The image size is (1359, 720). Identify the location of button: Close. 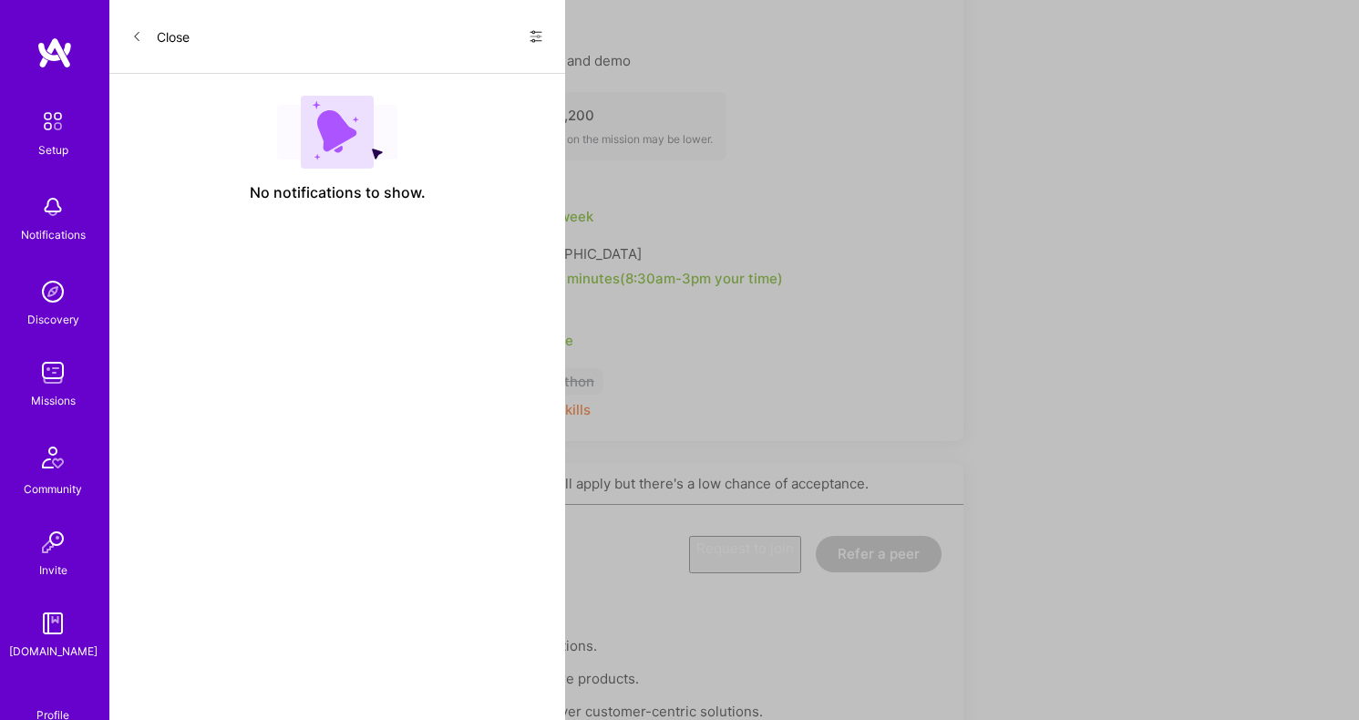
(160, 36).